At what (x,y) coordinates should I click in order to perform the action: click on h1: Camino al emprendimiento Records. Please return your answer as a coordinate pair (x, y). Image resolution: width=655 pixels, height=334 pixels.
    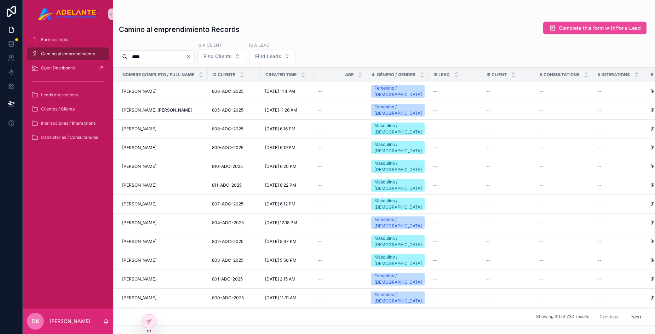
    Looking at the image, I should click on (179, 29).